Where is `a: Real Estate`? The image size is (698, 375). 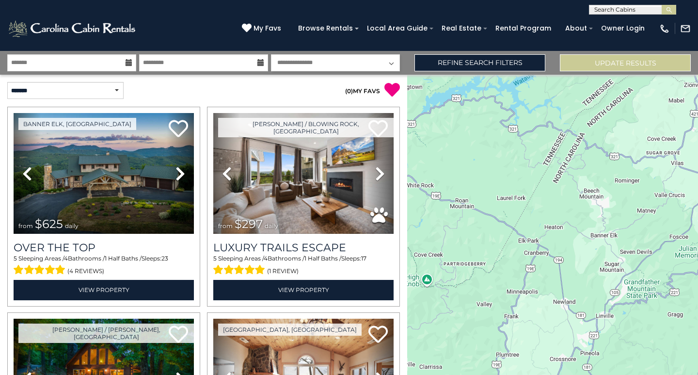
a: Real Estate is located at coordinates (461, 28).